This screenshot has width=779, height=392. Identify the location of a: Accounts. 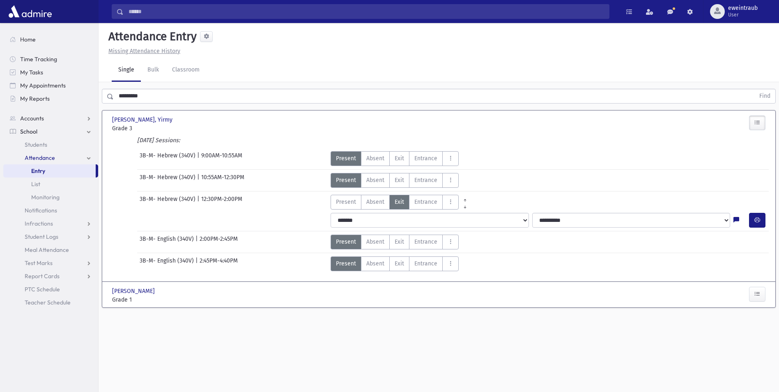
(50, 118).